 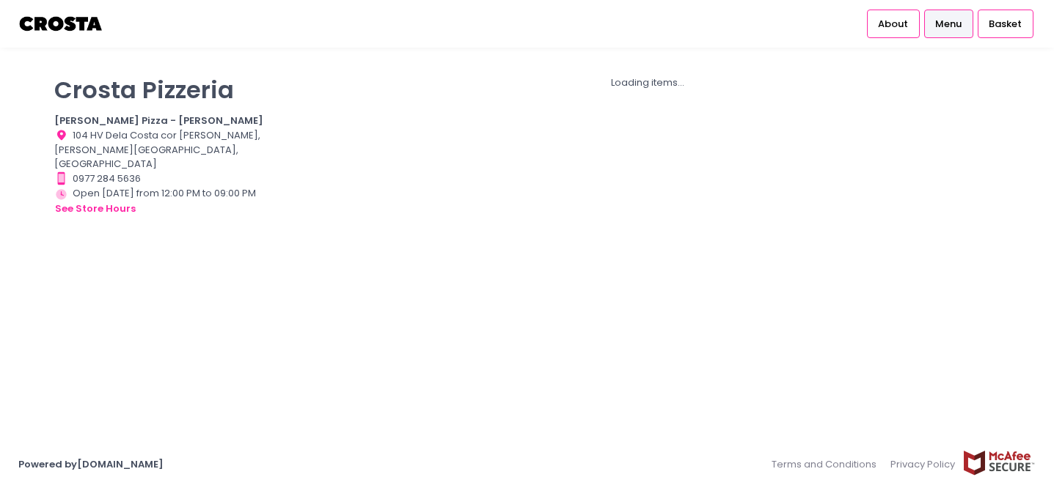 What do you see at coordinates (999, 463) in the screenshot?
I see `img: mcafee-secure` at bounding box center [999, 463].